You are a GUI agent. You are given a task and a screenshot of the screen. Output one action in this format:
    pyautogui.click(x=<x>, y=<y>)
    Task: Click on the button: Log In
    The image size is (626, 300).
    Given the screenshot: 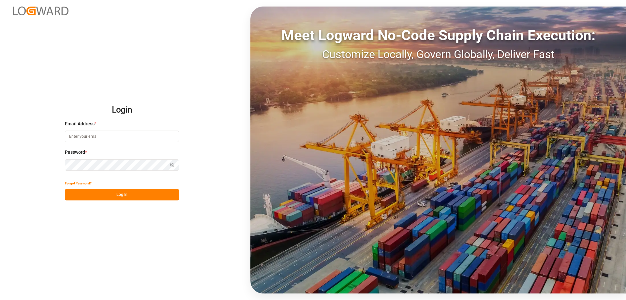 What is the action you would take?
    pyautogui.click(x=122, y=194)
    